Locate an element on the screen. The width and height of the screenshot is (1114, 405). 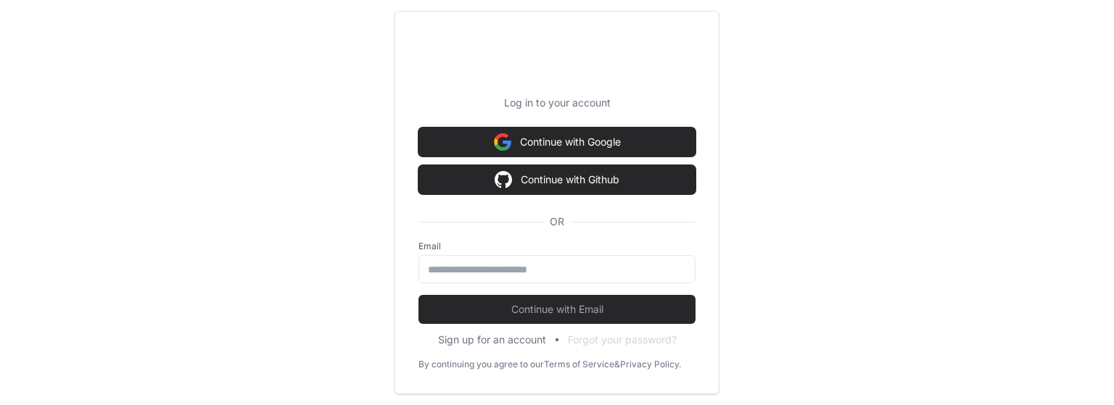
span: Continue with Email is located at coordinates (557, 310).